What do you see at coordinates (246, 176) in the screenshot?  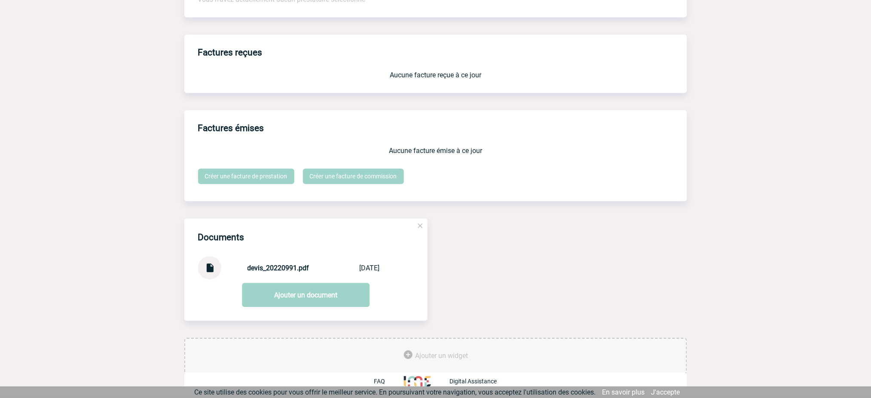 I see `a: Créer une facture de prestation` at bounding box center [246, 176].